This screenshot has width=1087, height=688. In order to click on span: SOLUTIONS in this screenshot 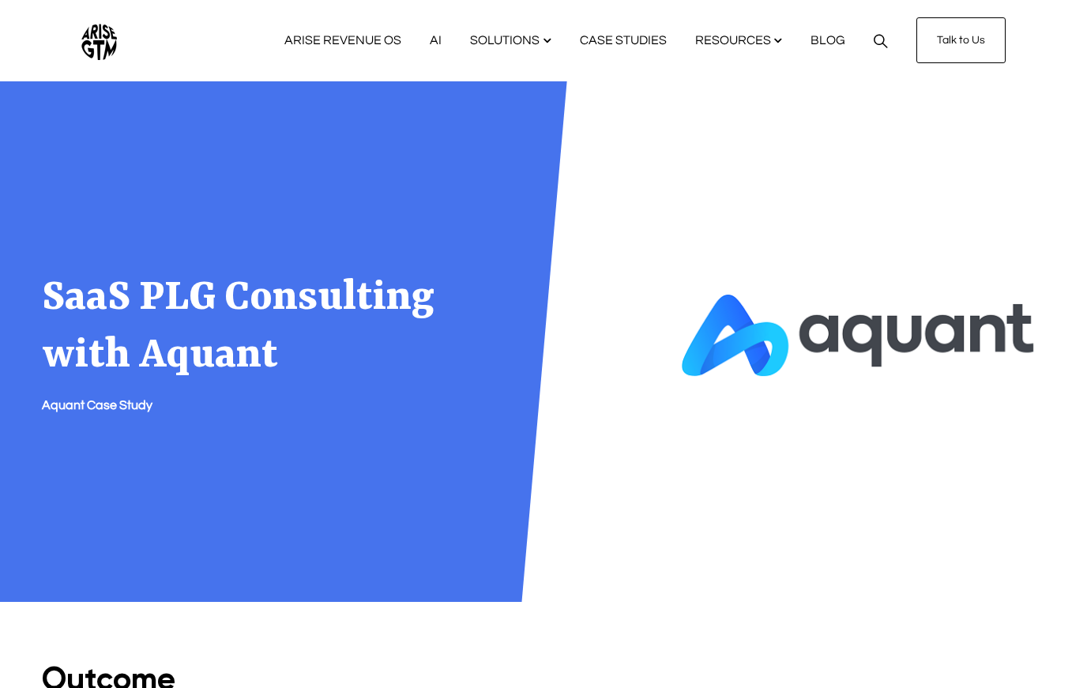, I will do `click(505, 41)`.